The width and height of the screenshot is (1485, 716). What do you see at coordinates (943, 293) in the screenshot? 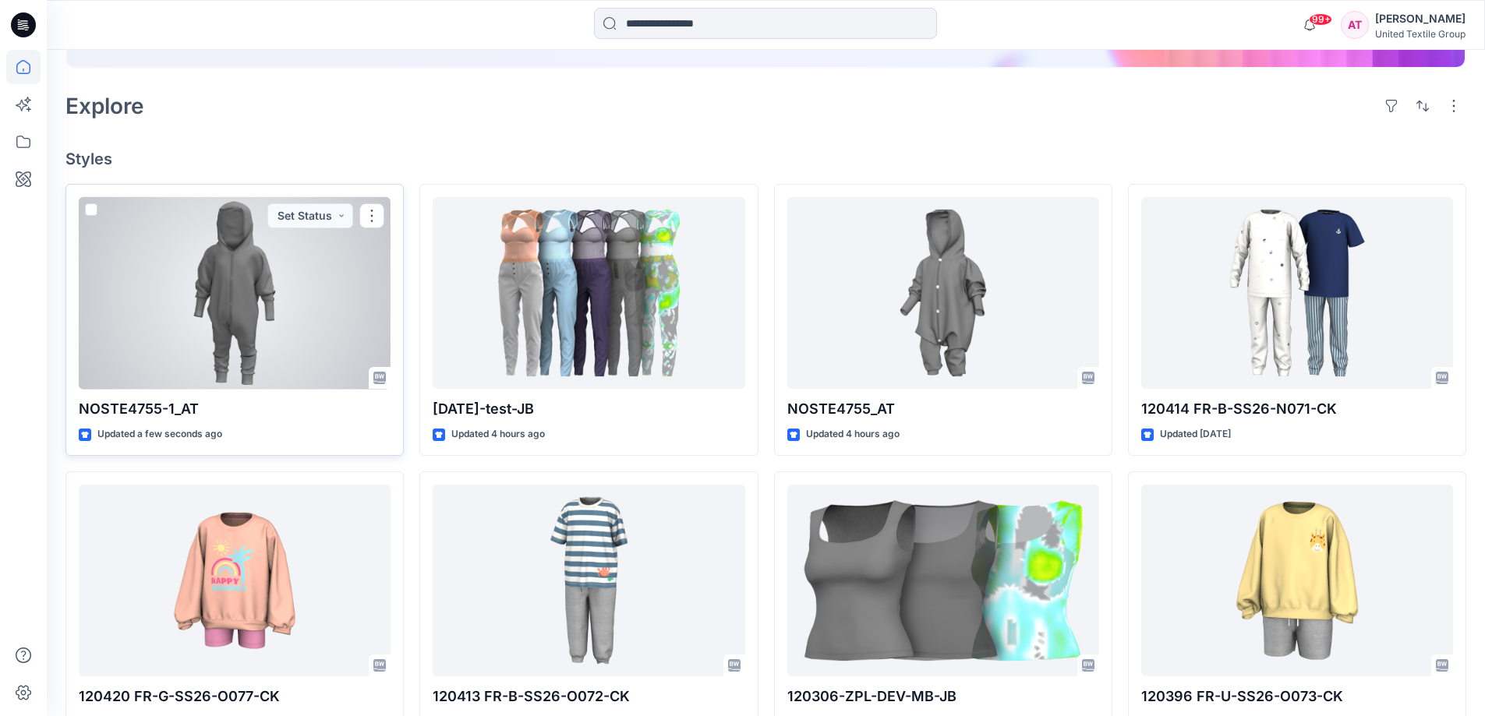
I see `a: NOSTE4755_AT` at bounding box center [943, 293].